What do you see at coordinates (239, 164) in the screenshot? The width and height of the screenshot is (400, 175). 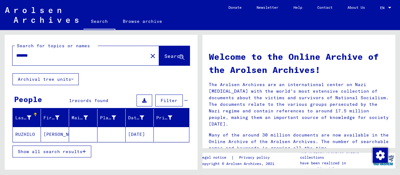 I see `p: Copyright © Arolsen Archives, 2021` at bounding box center [239, 164].